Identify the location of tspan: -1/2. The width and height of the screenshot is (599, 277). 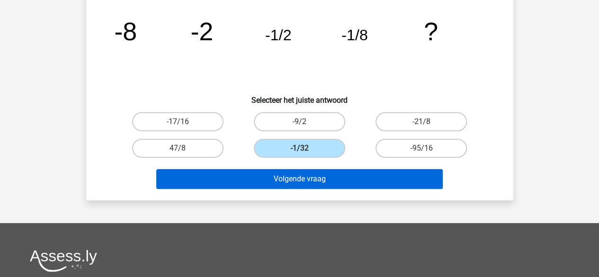
(278, 35).